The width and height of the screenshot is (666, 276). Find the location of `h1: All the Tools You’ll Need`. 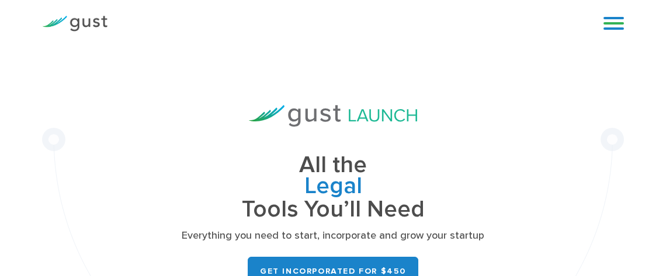

h1: All the Tools You’ll Need is located at coordinates (332, 187).